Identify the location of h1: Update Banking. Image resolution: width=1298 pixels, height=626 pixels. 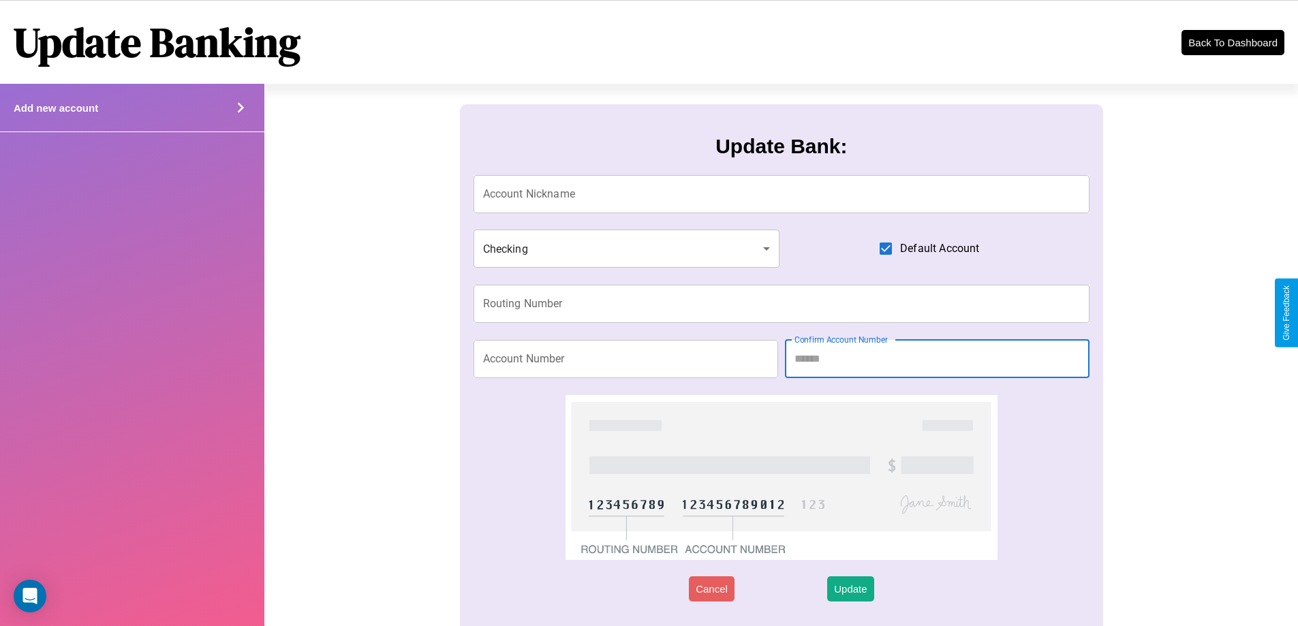
(157, 42).